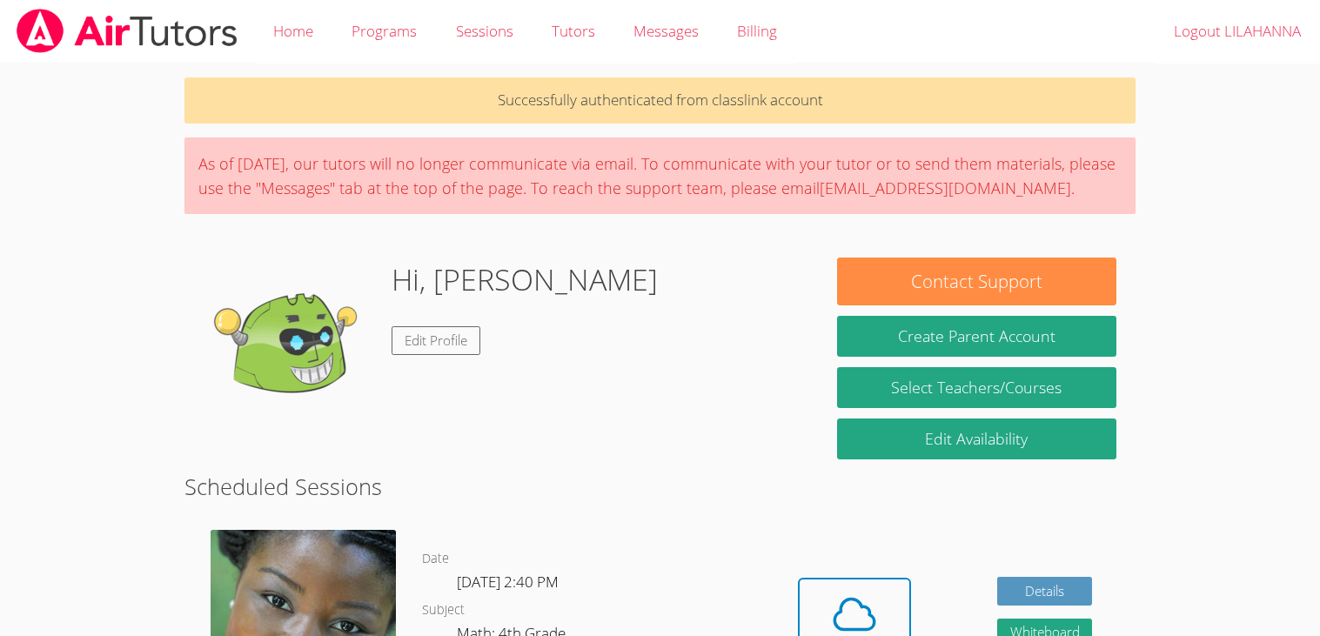  I want to click on span: Messages, so click(666, 30).